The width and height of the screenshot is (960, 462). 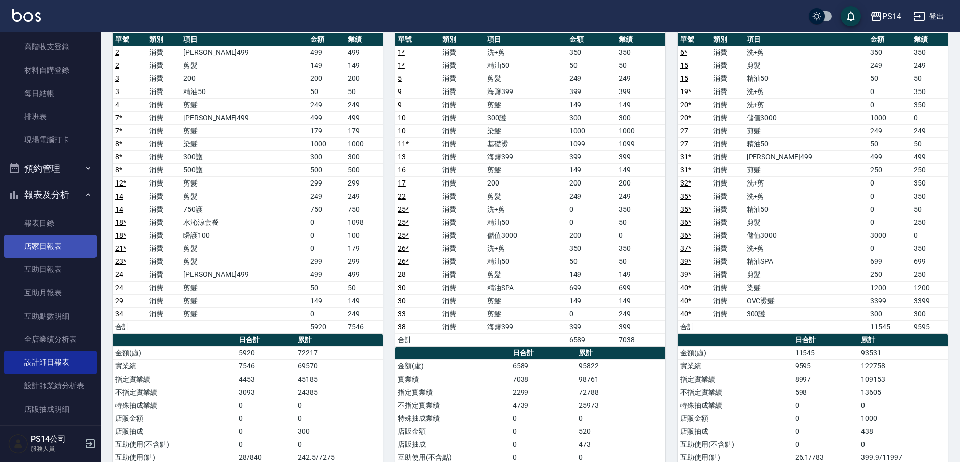 What do you see at coordinates (889, 40) in the screenshot?
I see `th: 金額` at bounding box center [889, 40].